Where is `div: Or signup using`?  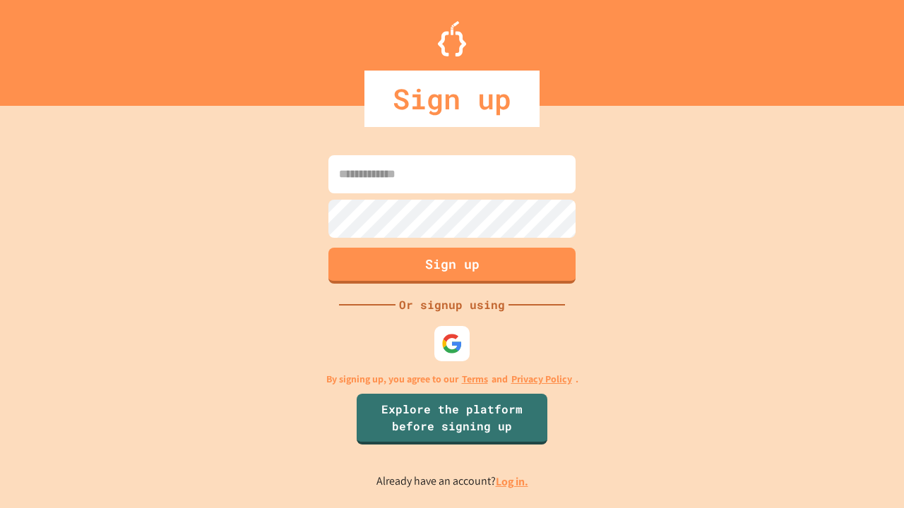 div: Or signup using is located at coordinates (452, 305).